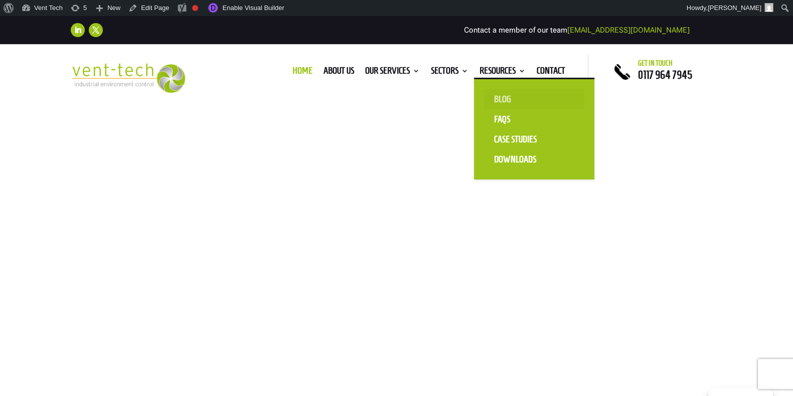 This screenshot has width=793, height=396. Describe the element at coordinates (665, 75) in the screenshot. I see `span: 0117 964 7945` at that location.